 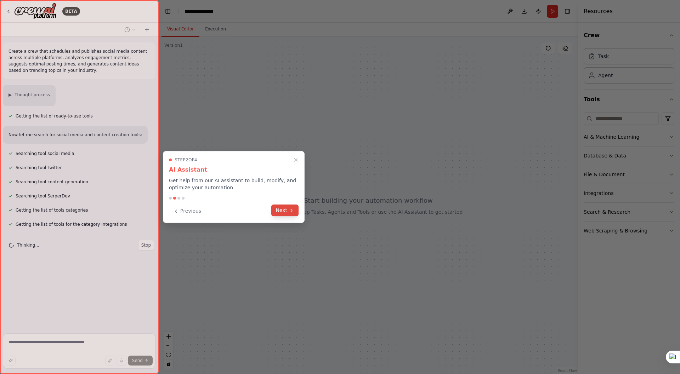 I want to click on span: Step 2 of 4, so click(x=186, y=160).